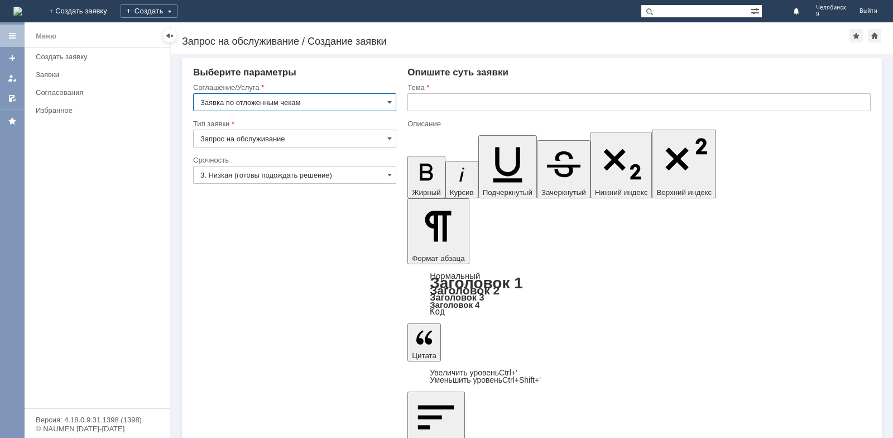  What do you see at coordinates (454, 304) in the screenshot?
I see `a: Заголовок 4` at bounding box center [454, 304].